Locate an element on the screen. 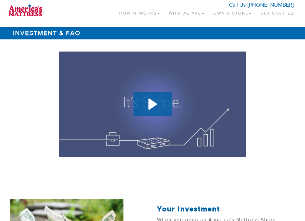 The image size is (305, 221). h1: Investment & FAQ is located at coordinates (153, 33).